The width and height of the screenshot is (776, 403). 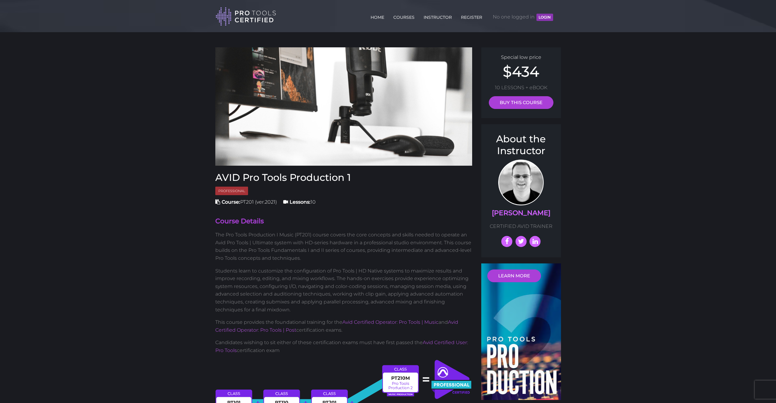 I want to click on a: BUY THIS COURSE, so click(x=521, y=102).